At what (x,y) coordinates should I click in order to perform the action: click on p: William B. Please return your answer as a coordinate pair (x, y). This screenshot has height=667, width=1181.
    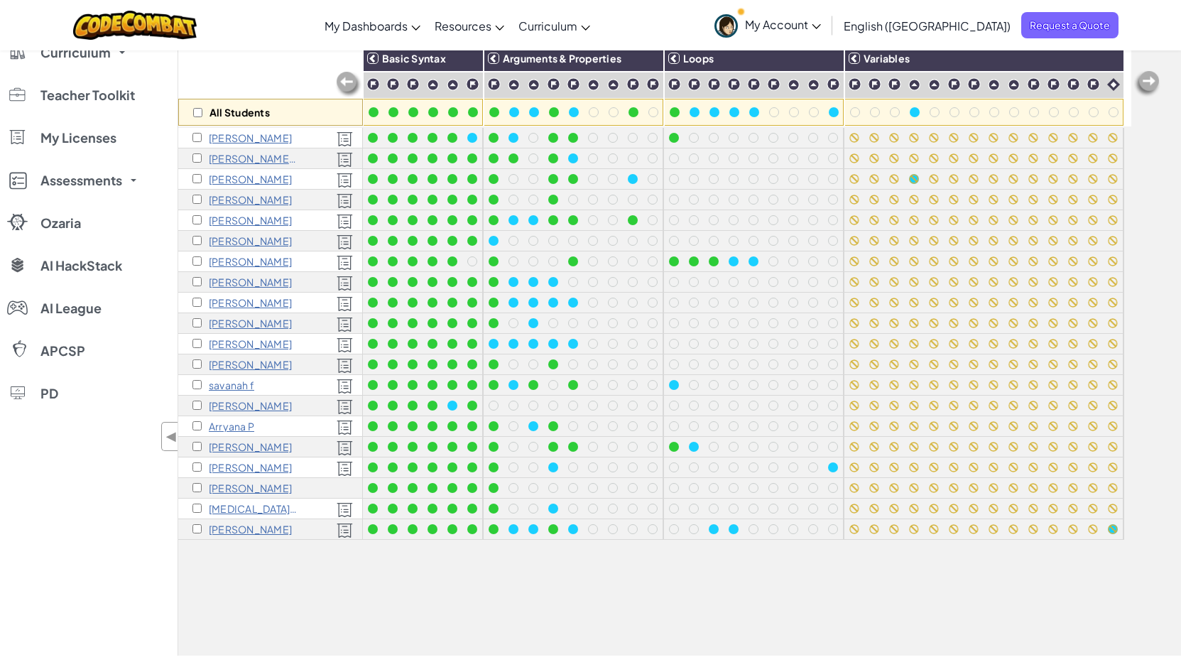
    Looking at the image, I should click on (250, 220).